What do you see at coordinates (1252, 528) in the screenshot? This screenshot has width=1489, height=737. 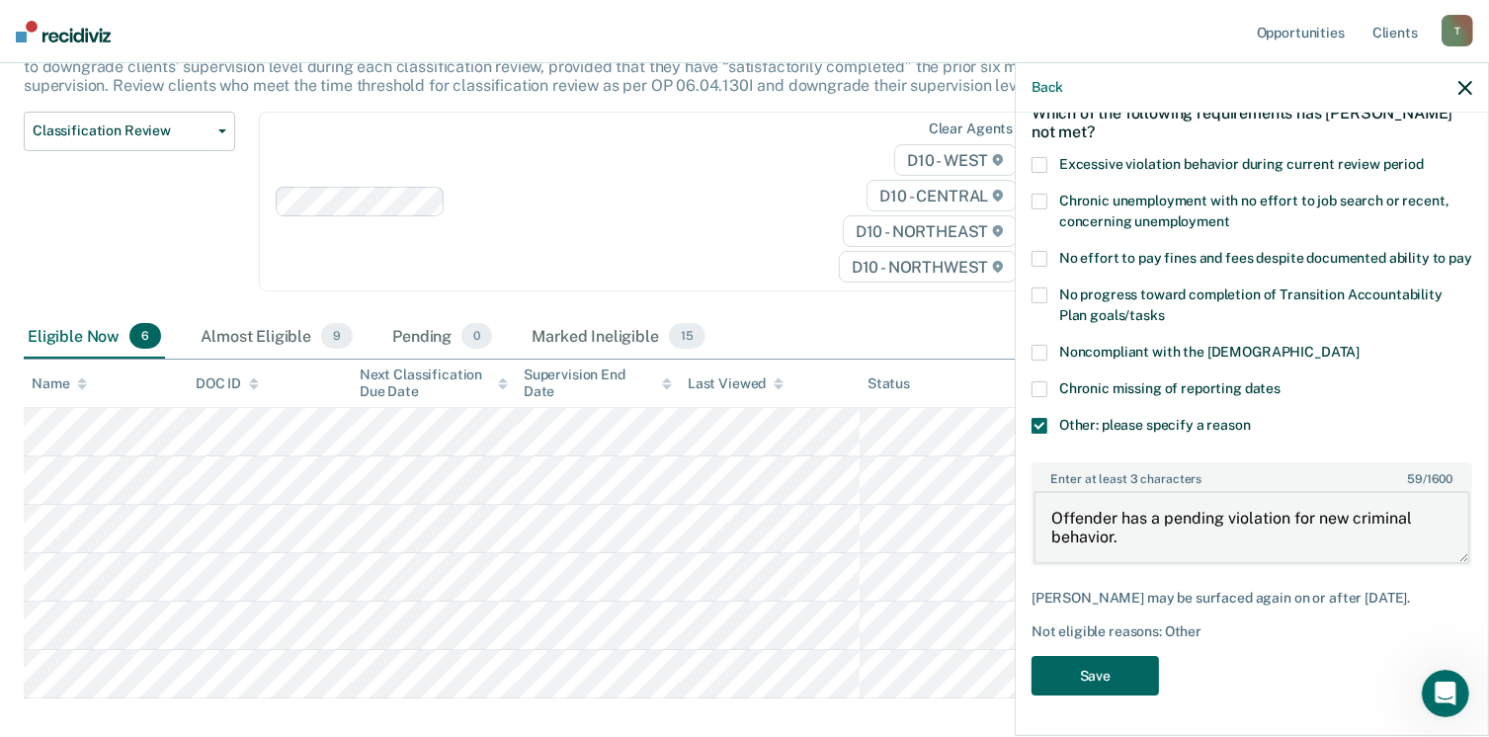 I see `textarea: Offender has a pending violation for new criminal behavior.` at bounding box center [1252, 528].